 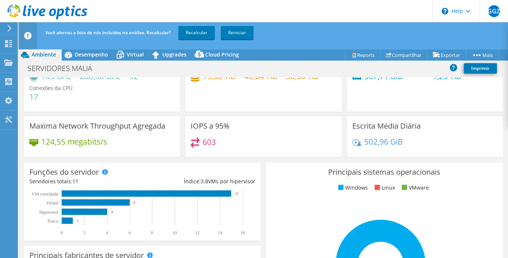 I want to click on h3: Principais sistemas operacionais, so click(x=384, y=172).